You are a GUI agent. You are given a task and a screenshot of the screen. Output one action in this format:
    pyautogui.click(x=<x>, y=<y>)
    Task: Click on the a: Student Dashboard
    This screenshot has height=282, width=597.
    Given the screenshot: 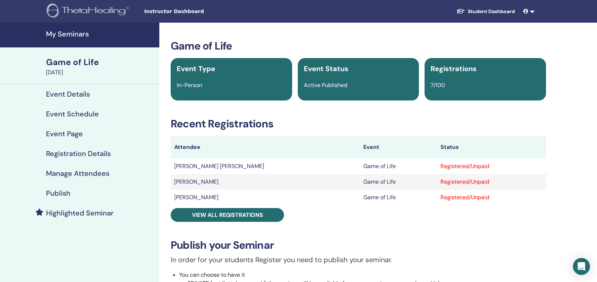 What is the action you would take?
    pyautogui.click(x=485, y=11)
    